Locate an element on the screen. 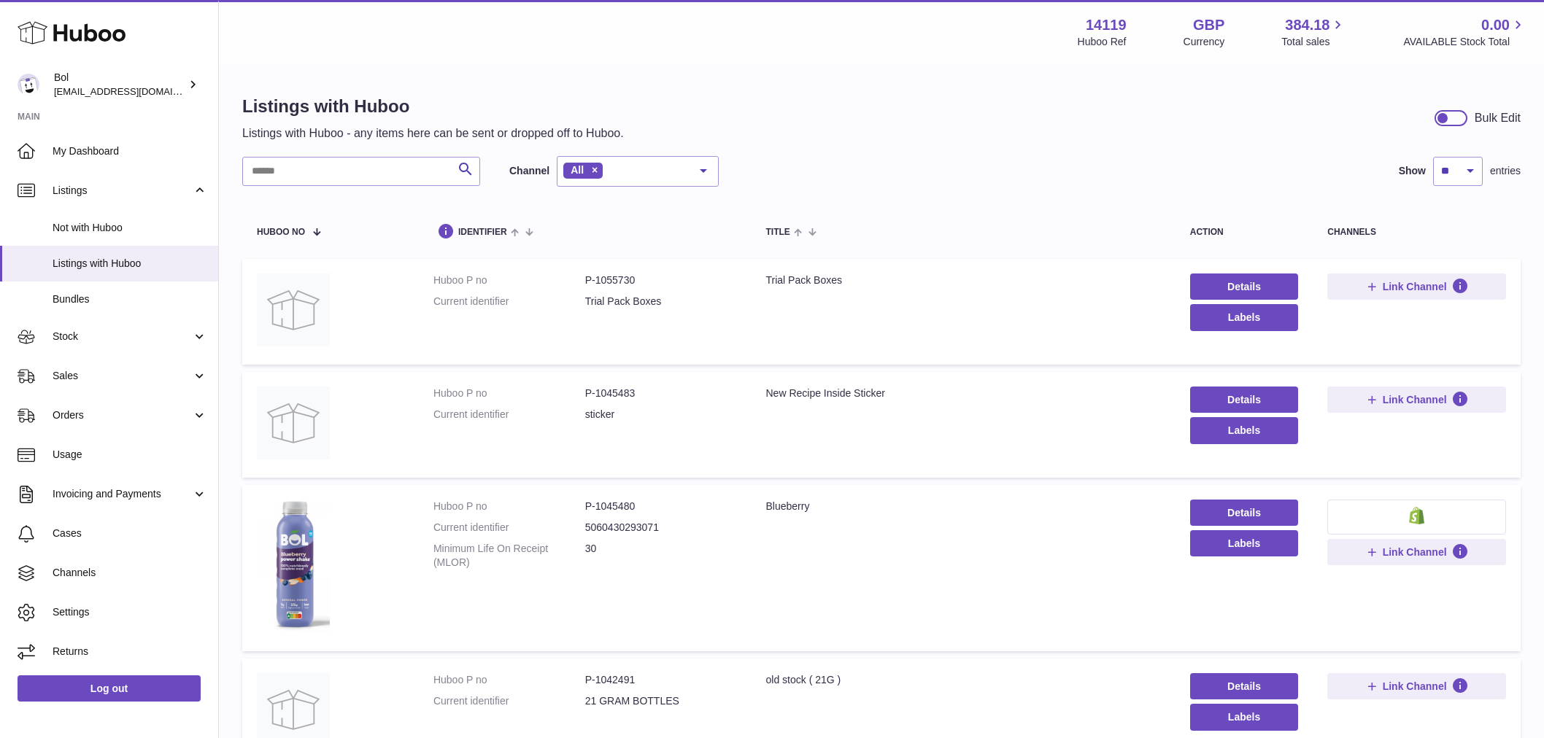 The height and width of the screenshot is (738, 1544). span: Channels is located at coordinates (130, 573).